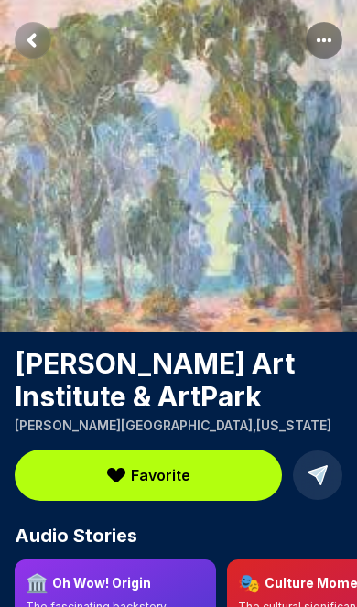 The width and height of the screenshot is (357, 607). I want to click on button: More options, so click(324, 40).